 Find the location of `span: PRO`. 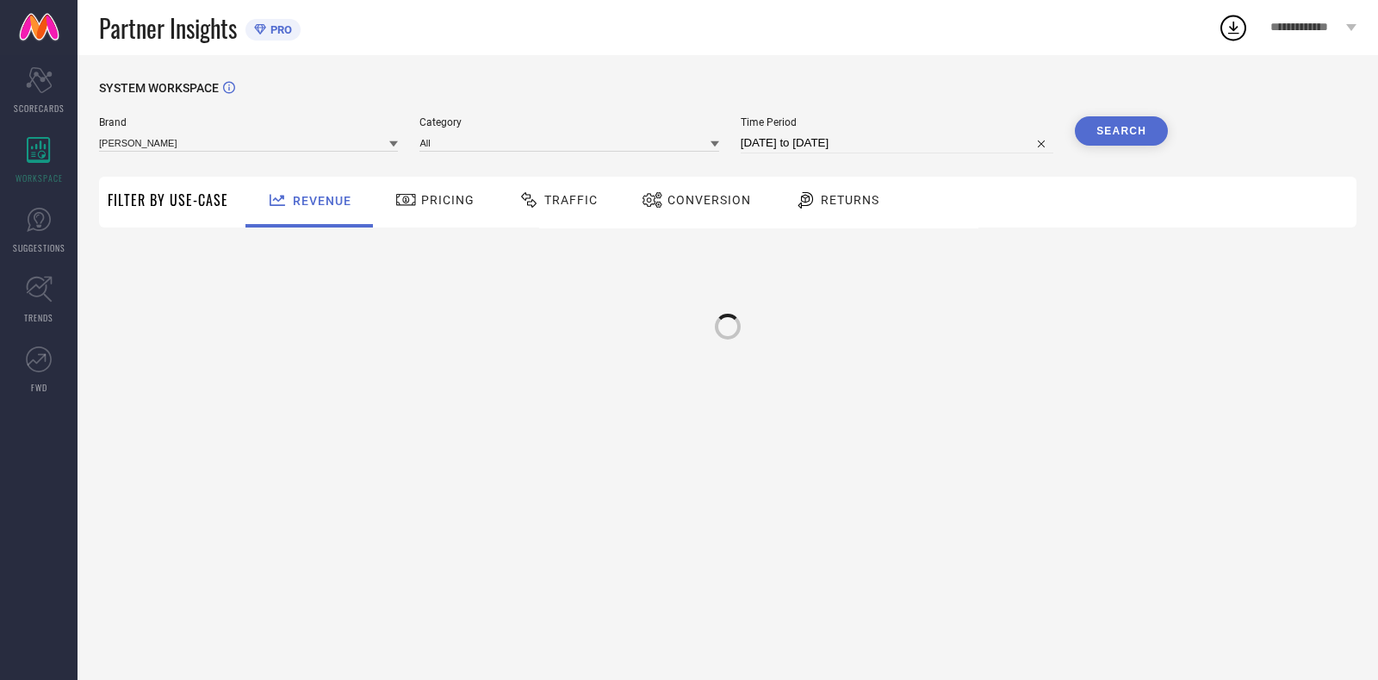

span: PRO is located at coordinates (279, 29).